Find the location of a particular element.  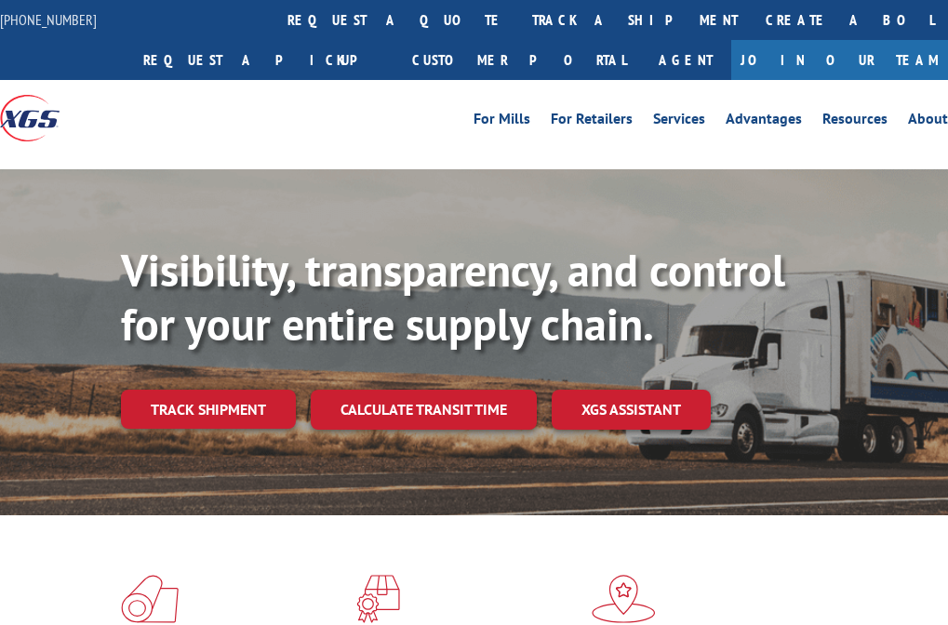

b: Visibility, transparency, and control for your entire supply chain. is located at coordinates (453, 297).